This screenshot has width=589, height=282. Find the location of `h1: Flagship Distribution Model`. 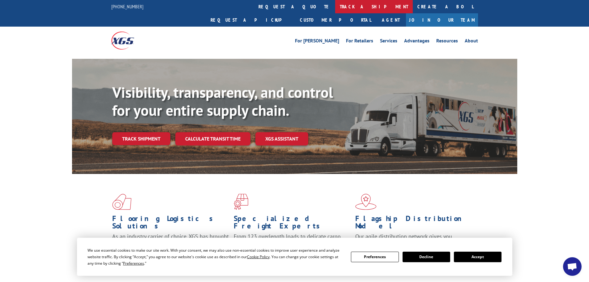

h1: Flagship Distribution Model is located at coordinates (414, 224).